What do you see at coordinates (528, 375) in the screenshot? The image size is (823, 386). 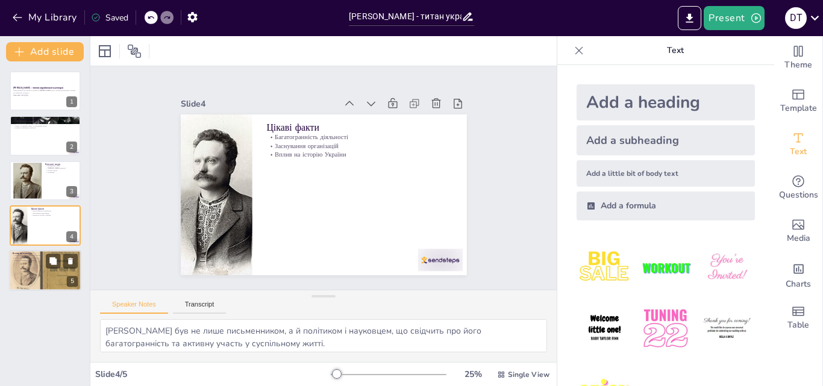 I see `span: Single View` at bounding box center [528, 375].